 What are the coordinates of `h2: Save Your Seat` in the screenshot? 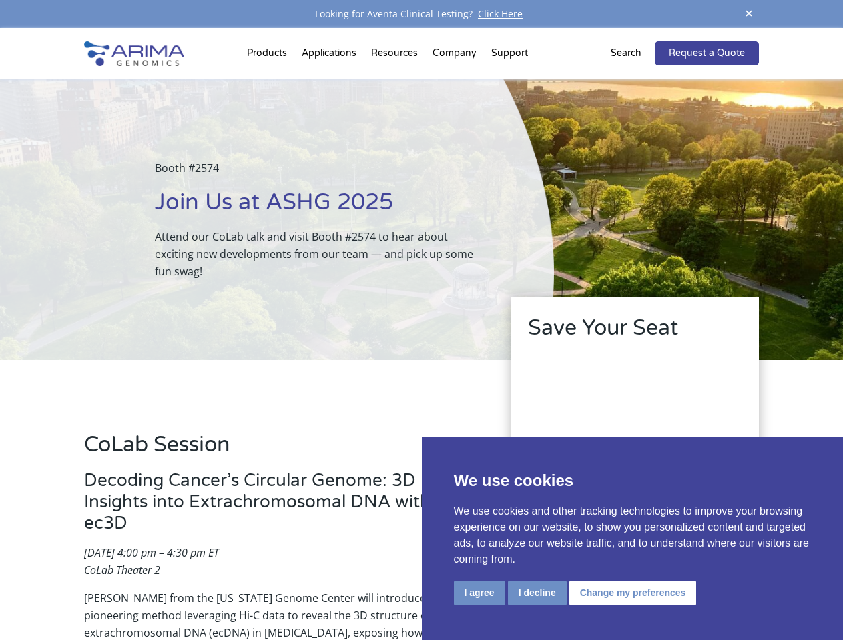 It's located at (634, 334).